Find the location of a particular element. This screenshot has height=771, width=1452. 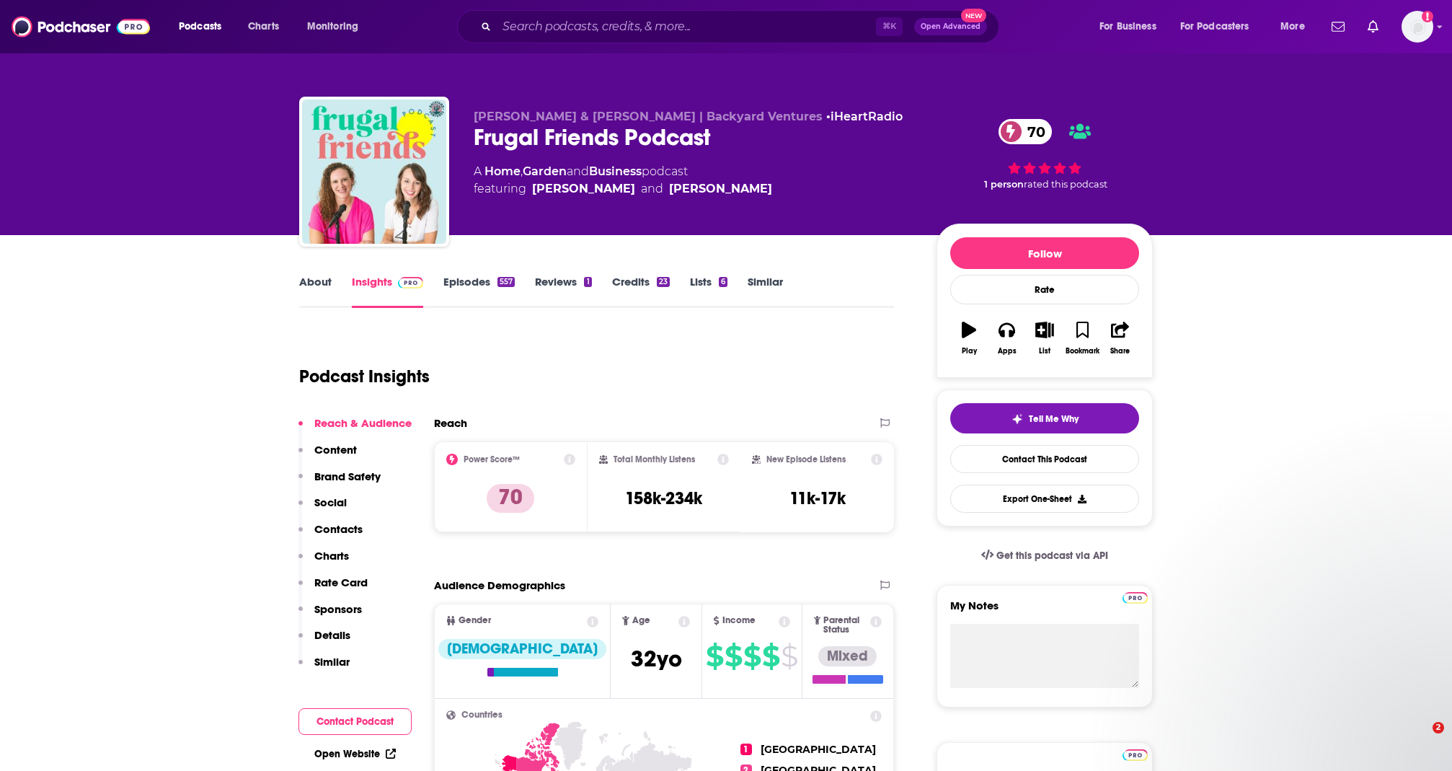

p: Social is located at coordinates (330, 502).